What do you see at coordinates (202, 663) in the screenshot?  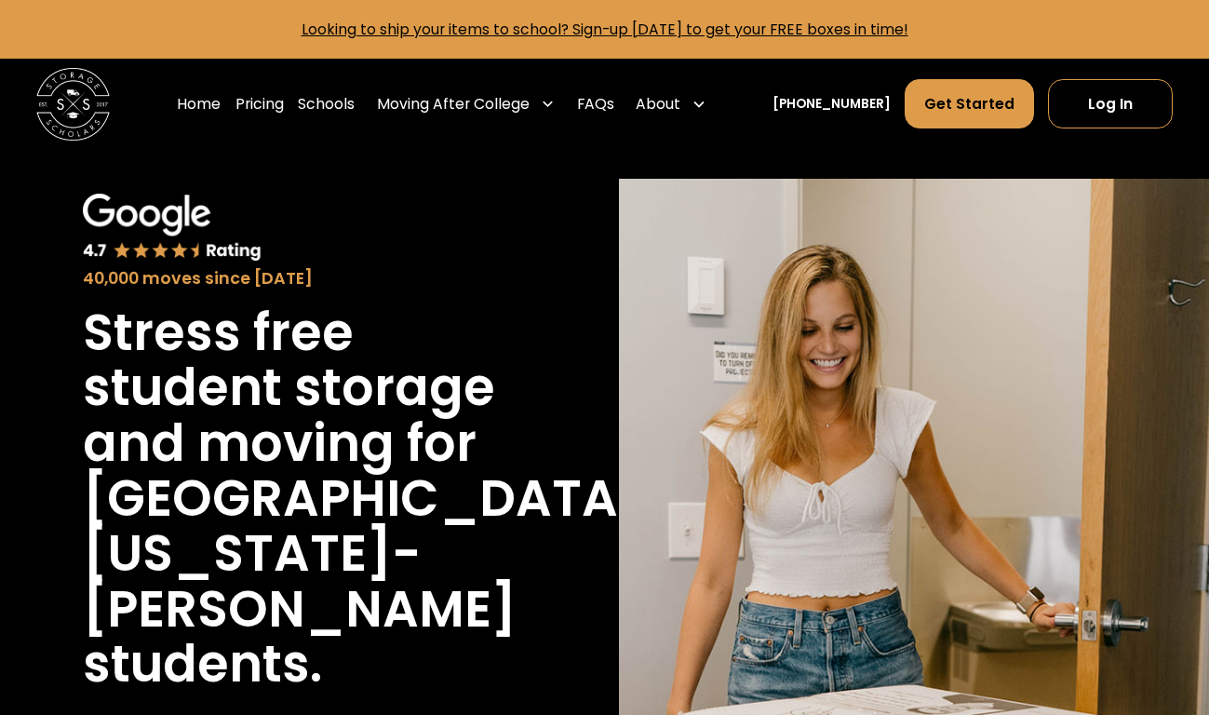 I see `h1: students.` at bounding box center [202, 663].